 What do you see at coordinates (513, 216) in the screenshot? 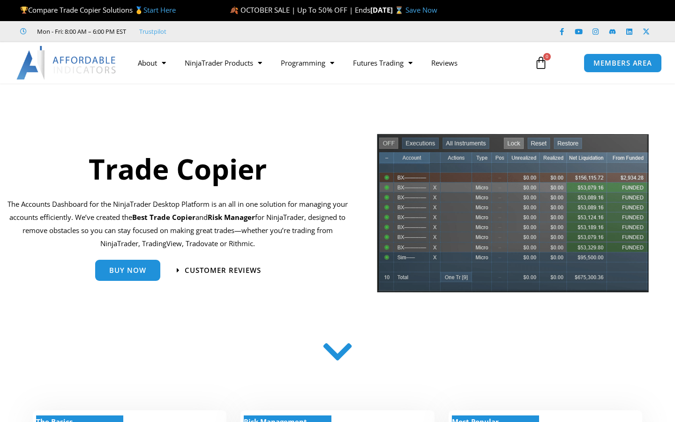
I see `img: tradecopier | Affordable Indicators – NinjaTrader` at bounding box center [513, 216].